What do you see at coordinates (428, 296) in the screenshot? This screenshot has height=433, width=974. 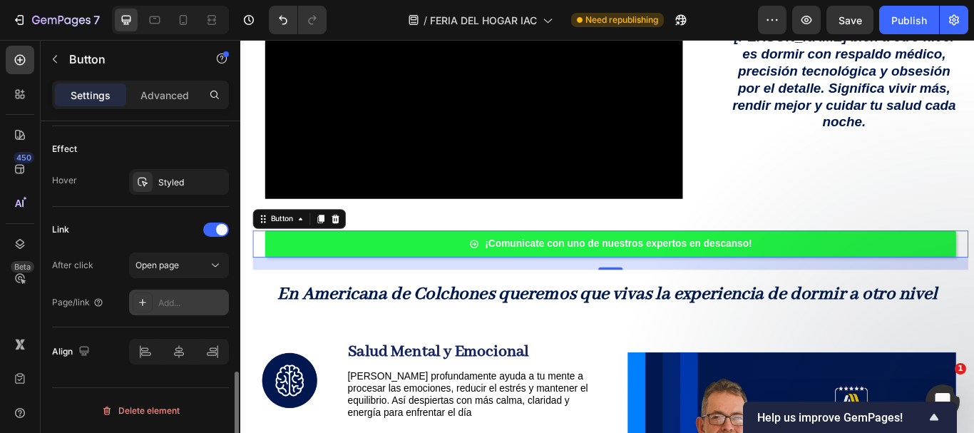 I see `span: En Americana de Colchones queremos que vivas la experiencia de dormir a otro nivel` at bounding box center [428, 296].